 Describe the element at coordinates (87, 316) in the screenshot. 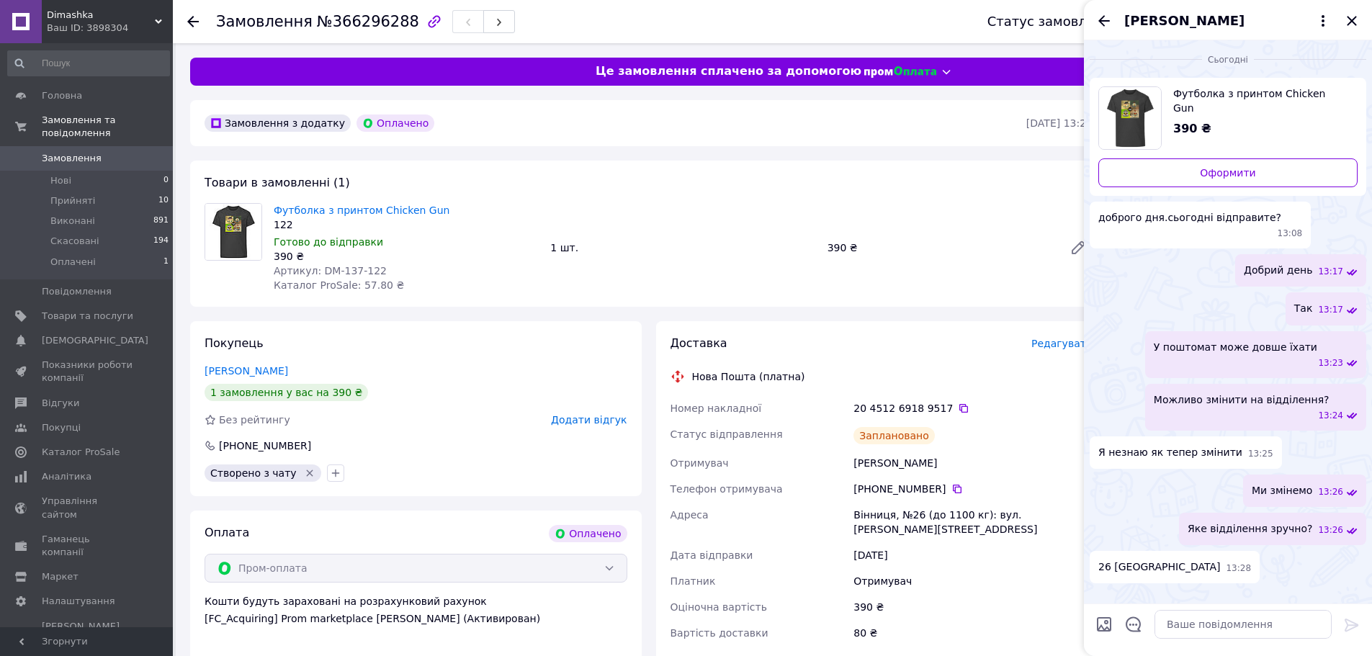

I see `span: Товари та послуги` at that location.